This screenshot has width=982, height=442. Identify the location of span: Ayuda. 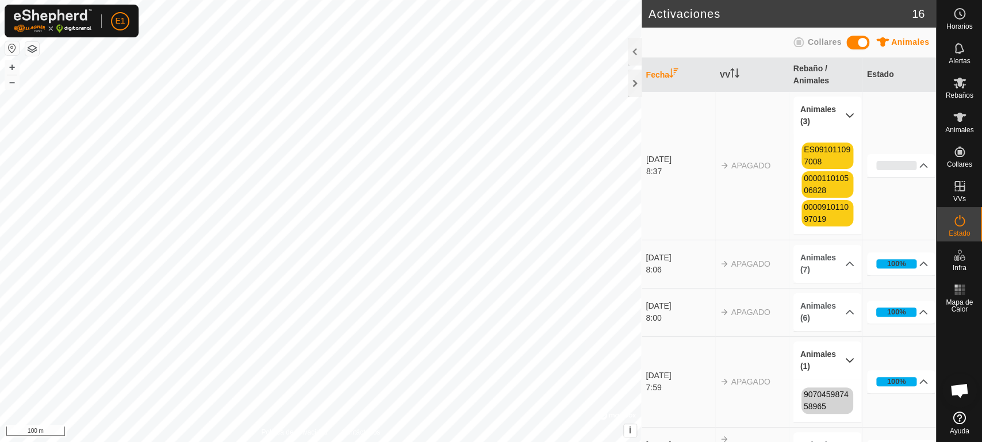
(959, 431).